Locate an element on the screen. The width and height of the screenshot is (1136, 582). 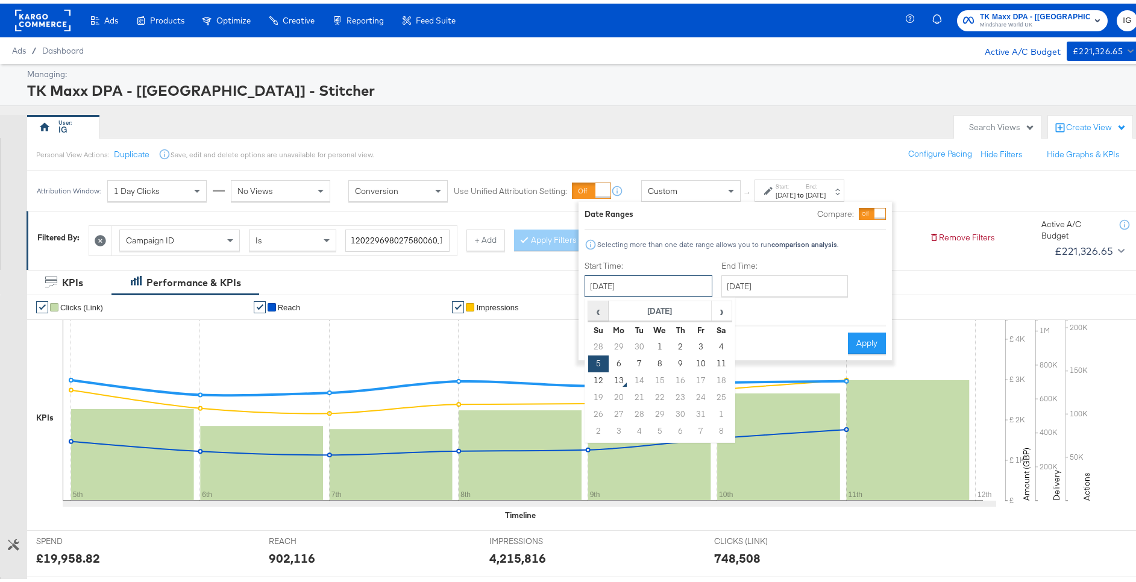
span: Custom is located at coordinates (662, 187).